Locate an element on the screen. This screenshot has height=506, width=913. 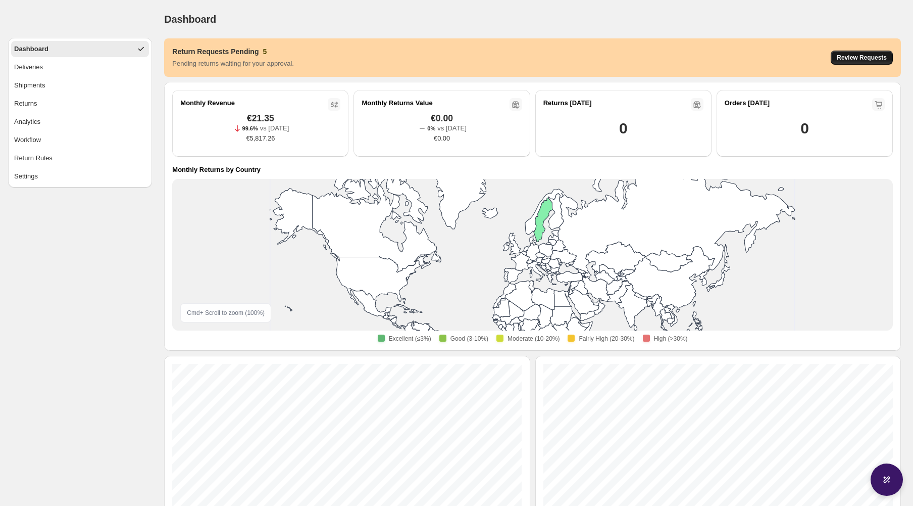
span: Fairly High (20-30%) is located at coordinates (607, 338).